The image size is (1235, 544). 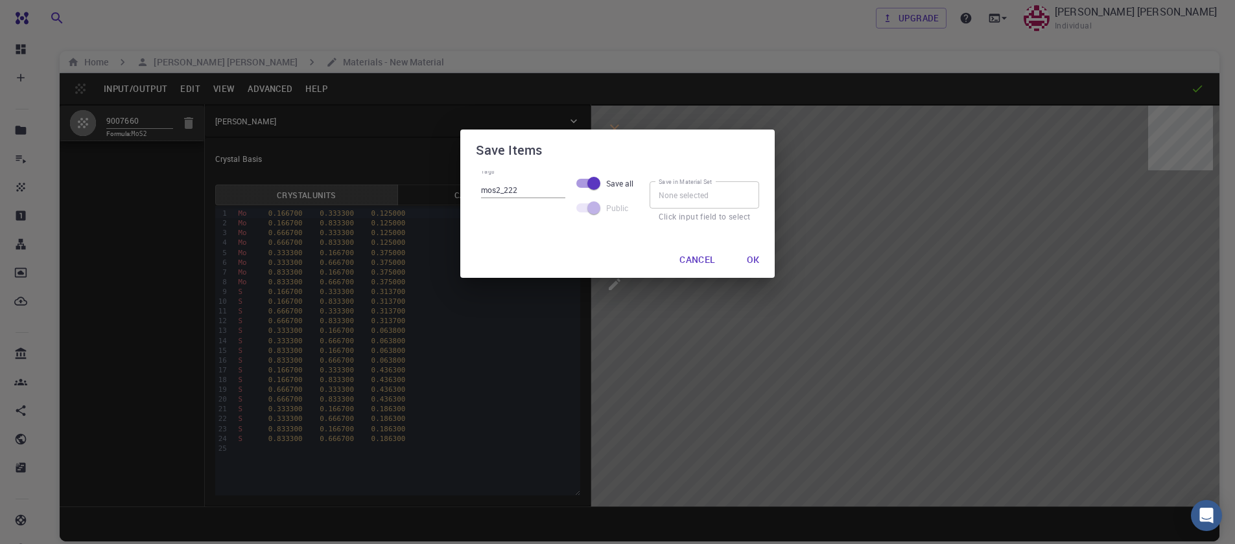 I want to click on span: Public, so click(x=617, y=208).